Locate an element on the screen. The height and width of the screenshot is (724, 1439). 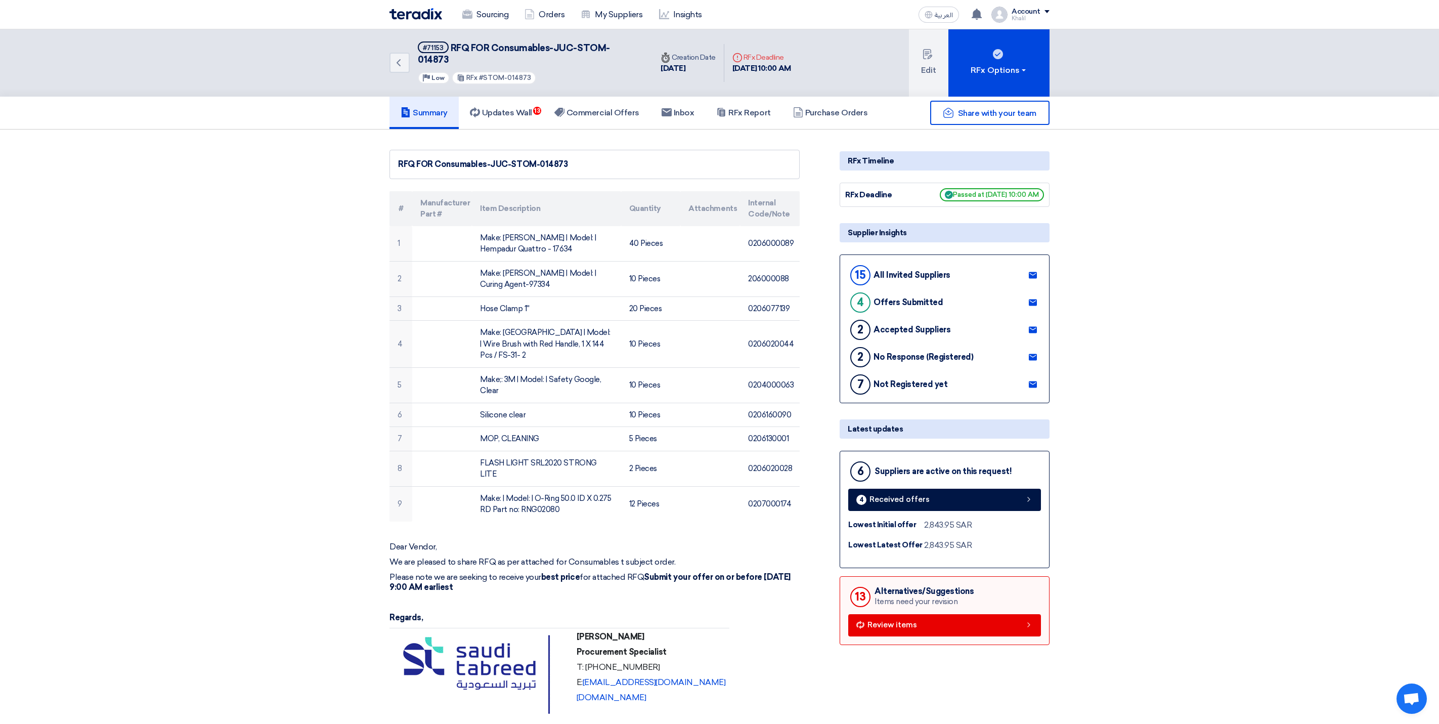
a: Updates Wall13 is located at coordinates (501, 113).